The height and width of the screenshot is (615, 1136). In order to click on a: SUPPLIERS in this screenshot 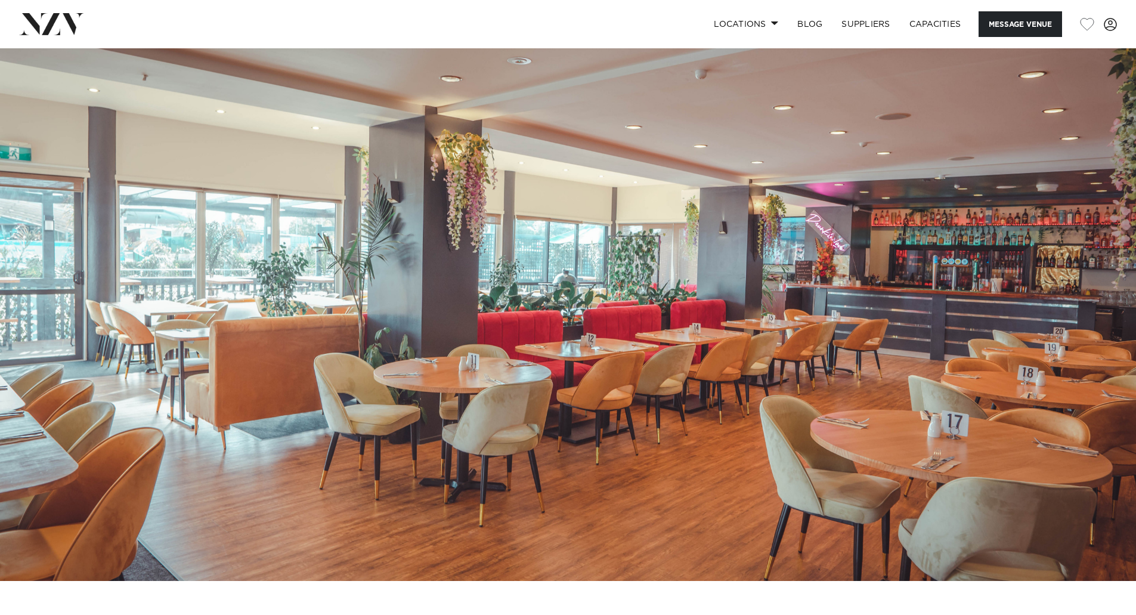, I will do `click(865, 24)`.